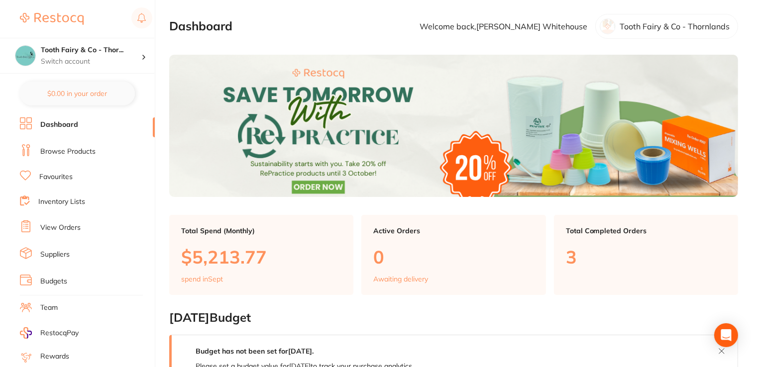 The width and height of the screenshot is (758, 367). What do you see at coordinates (400, 279) in the screenshot?
I see `p: Awaiting delivery` at bounding box center [400, 279].